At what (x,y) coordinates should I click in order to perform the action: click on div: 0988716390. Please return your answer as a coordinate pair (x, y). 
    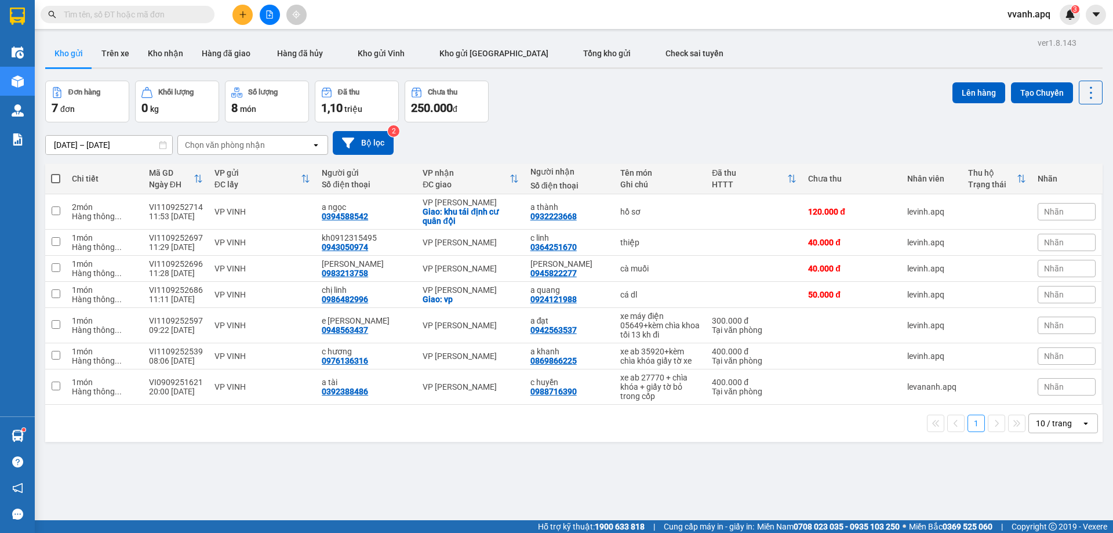
    Looking at the image, I should click on (553, 391).